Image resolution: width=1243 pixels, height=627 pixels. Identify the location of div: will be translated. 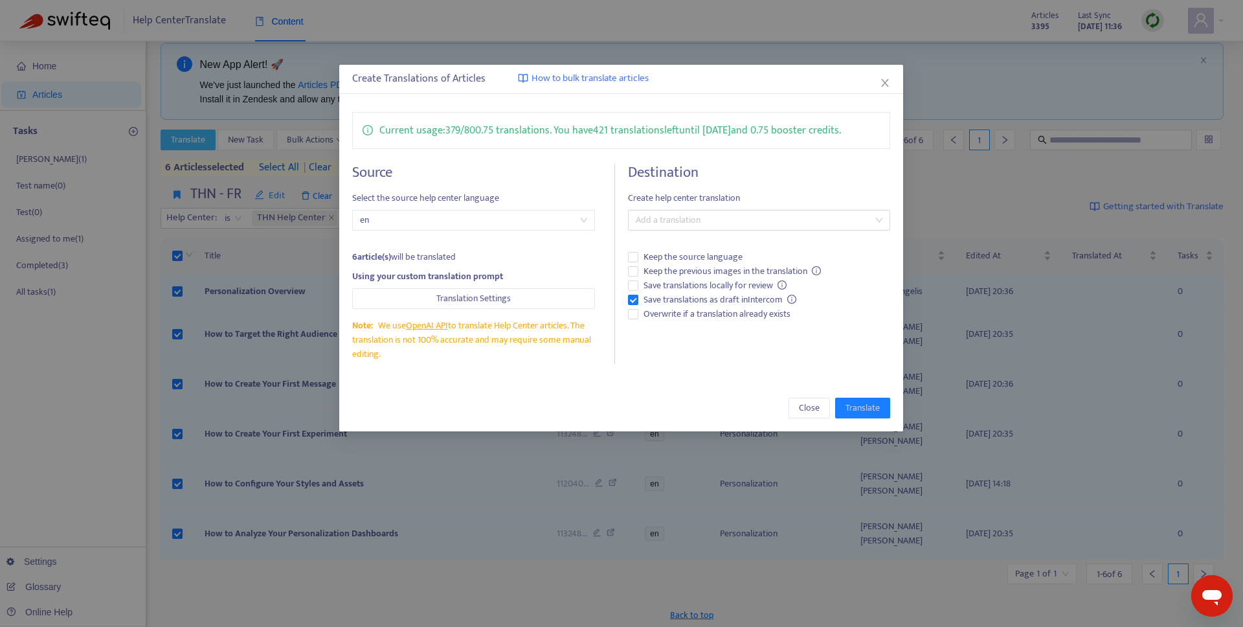
(473, 257).